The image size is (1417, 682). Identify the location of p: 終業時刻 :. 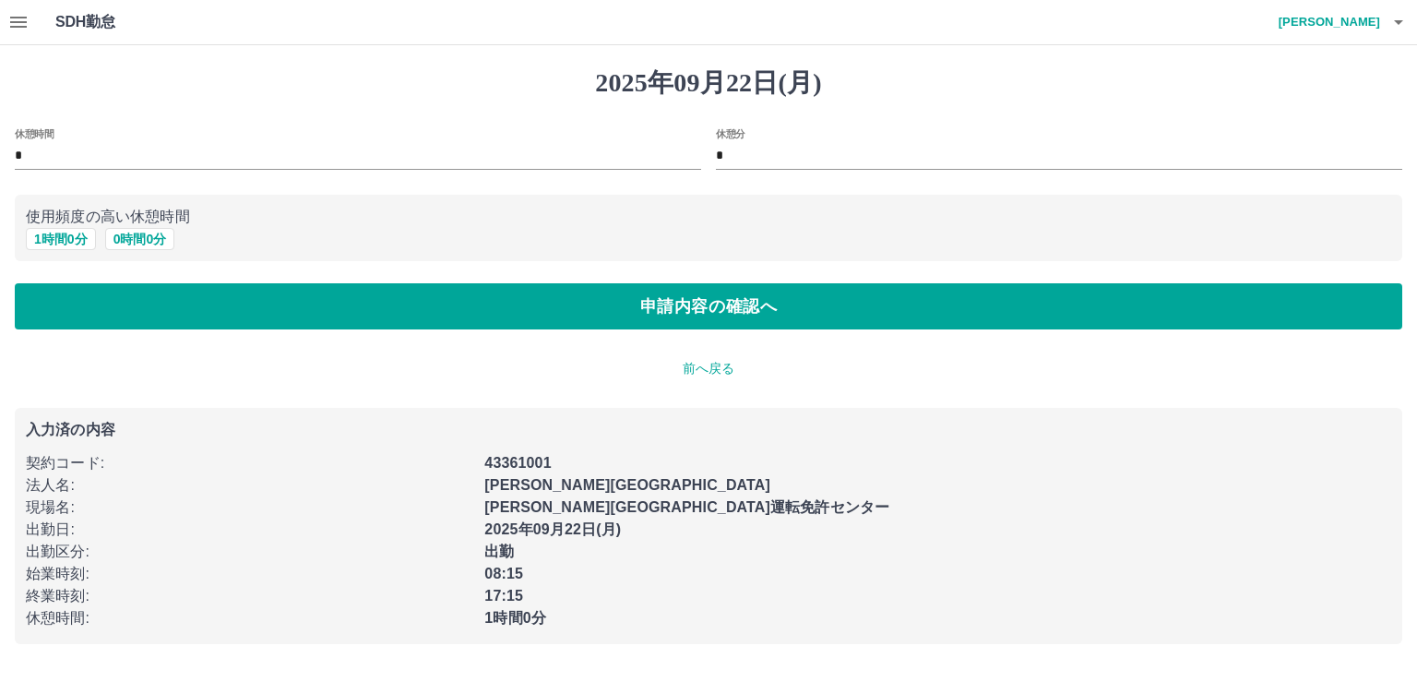
(249, 596).